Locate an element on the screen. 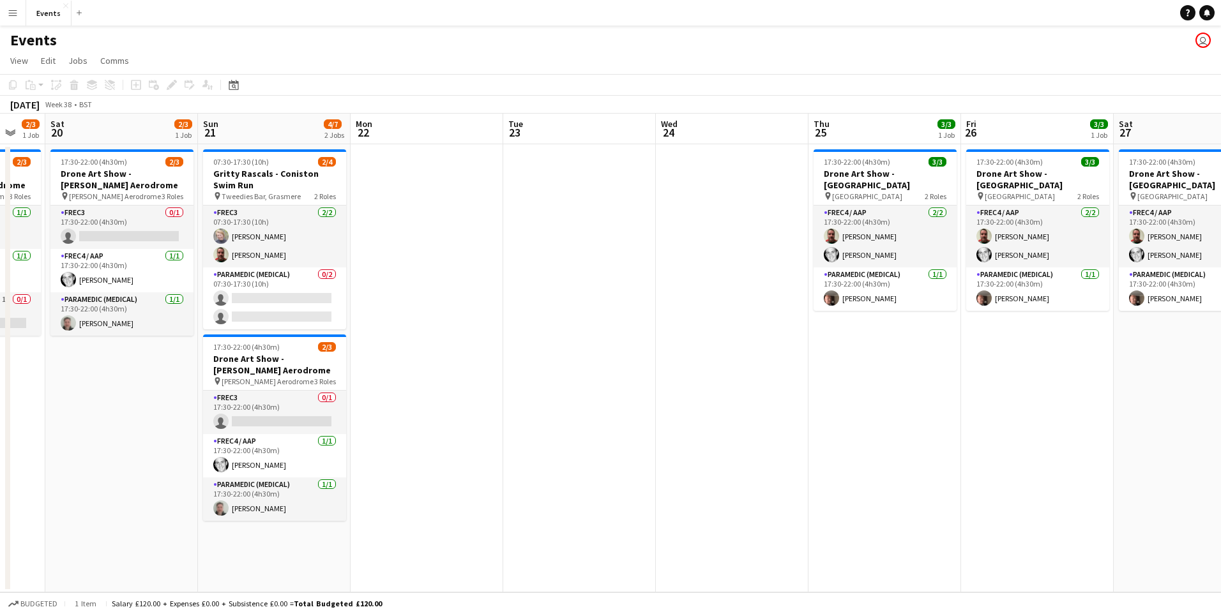 The width and height of the screenshot is (1221, 614). span: 1 item is located at coordinates (86, 603).